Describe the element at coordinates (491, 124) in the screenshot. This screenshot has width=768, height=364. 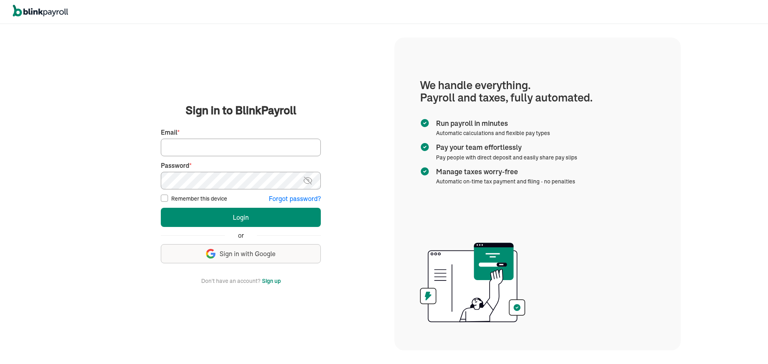
I see `span: Run payroll in minutes` at that location.